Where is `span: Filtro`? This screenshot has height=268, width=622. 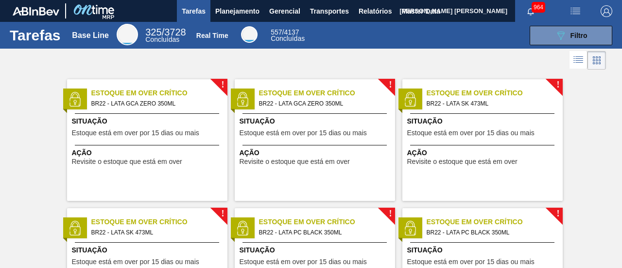
span: Filtro is located at coordinates (579, 35).